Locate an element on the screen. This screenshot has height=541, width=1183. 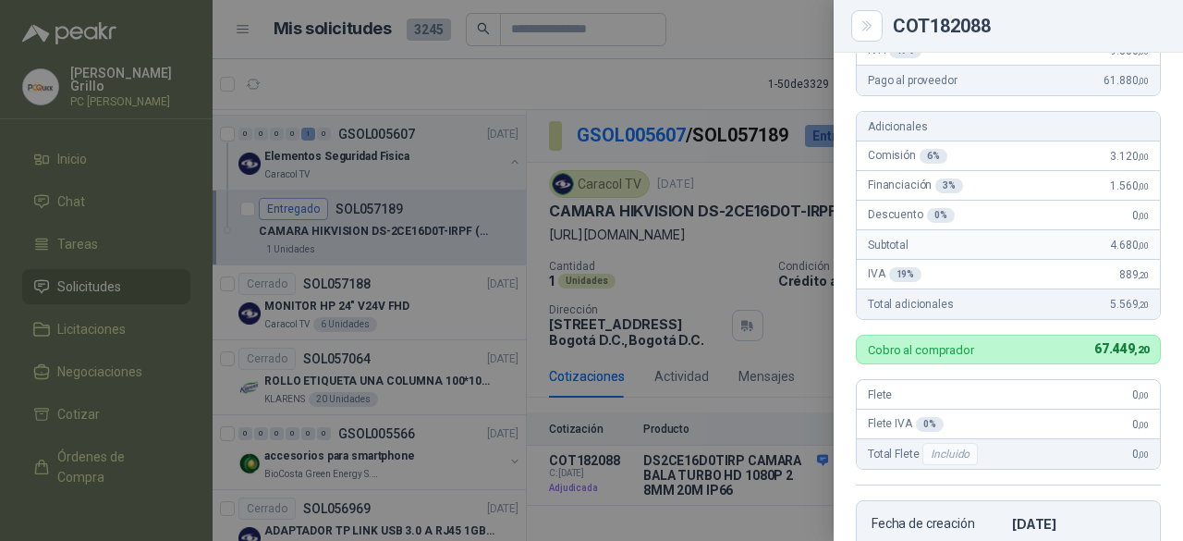
span: 5.569 is located at coordinates (1129, 304).